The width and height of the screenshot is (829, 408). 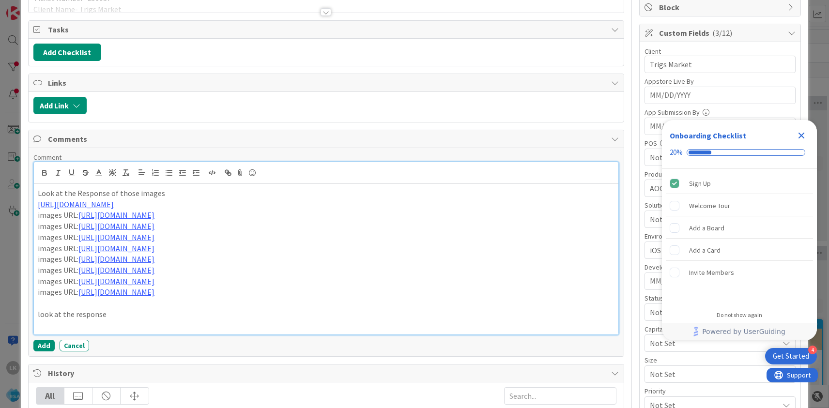 What do you see at coordinates (720, 236) in the screenshot?
I see `div: Environment` at bounding box center [720, 236].